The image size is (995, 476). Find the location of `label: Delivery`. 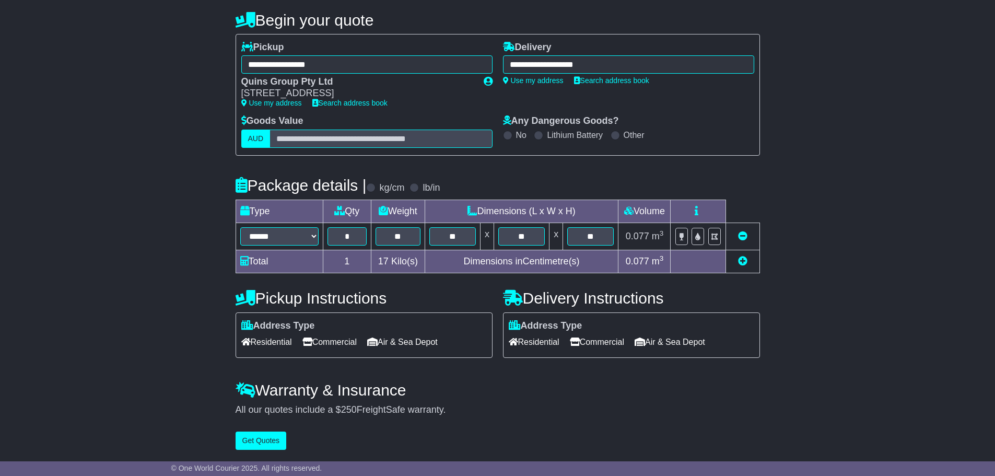

label: Delivery is located at coordinates (527, 48).